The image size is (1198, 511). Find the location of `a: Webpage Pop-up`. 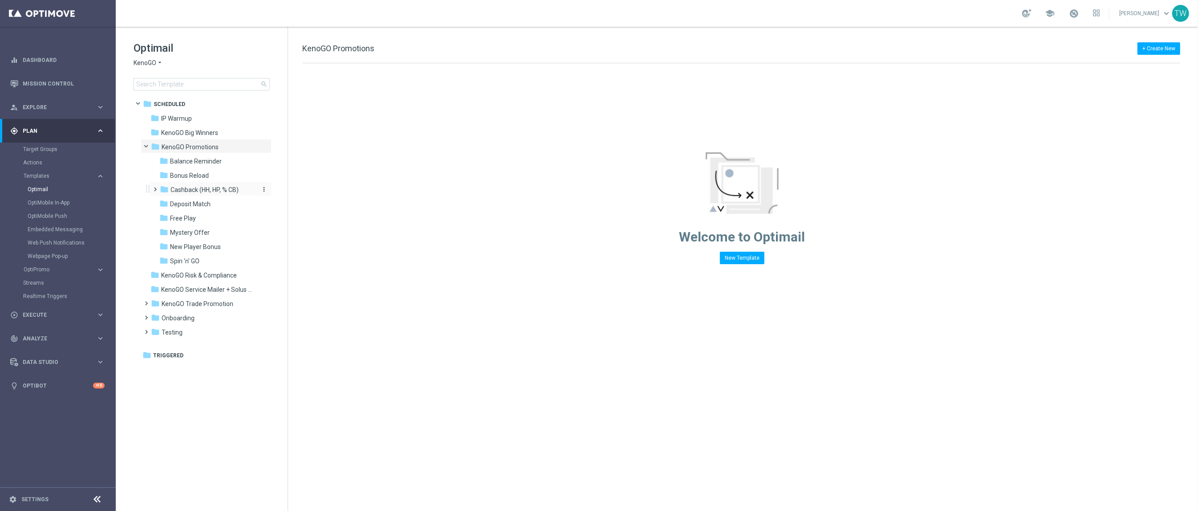

a: Webpage Pop-up is located at coordinates (60, 256).